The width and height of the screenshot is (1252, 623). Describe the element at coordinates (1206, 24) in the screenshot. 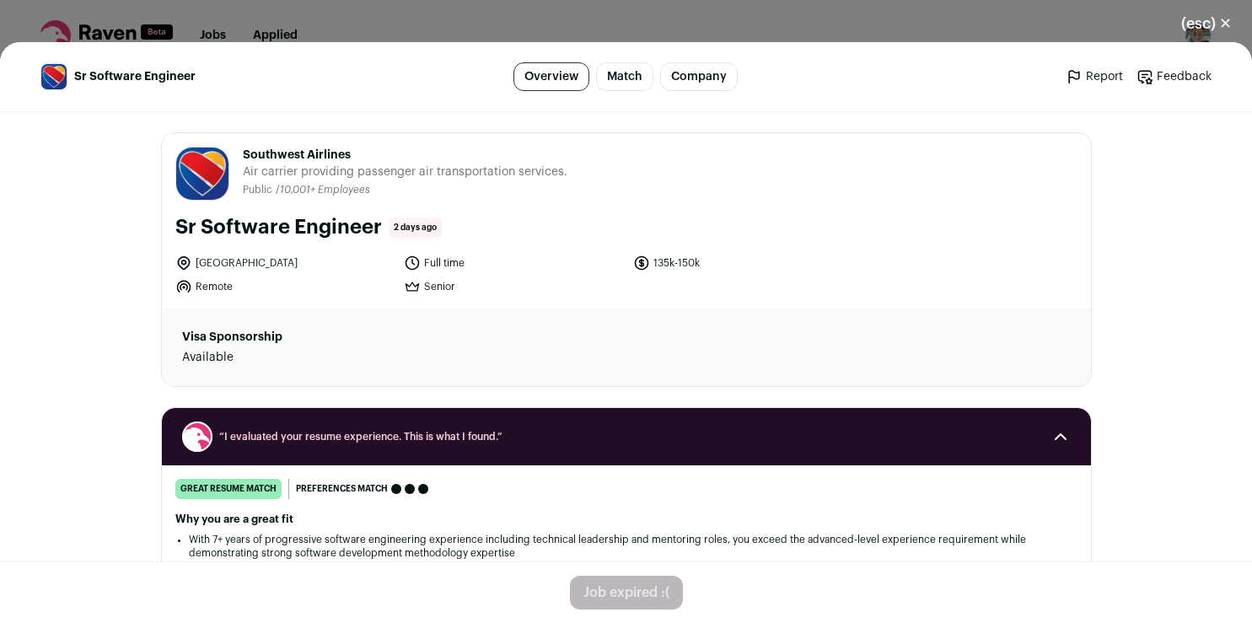

I see `button: Close modal` at that location.